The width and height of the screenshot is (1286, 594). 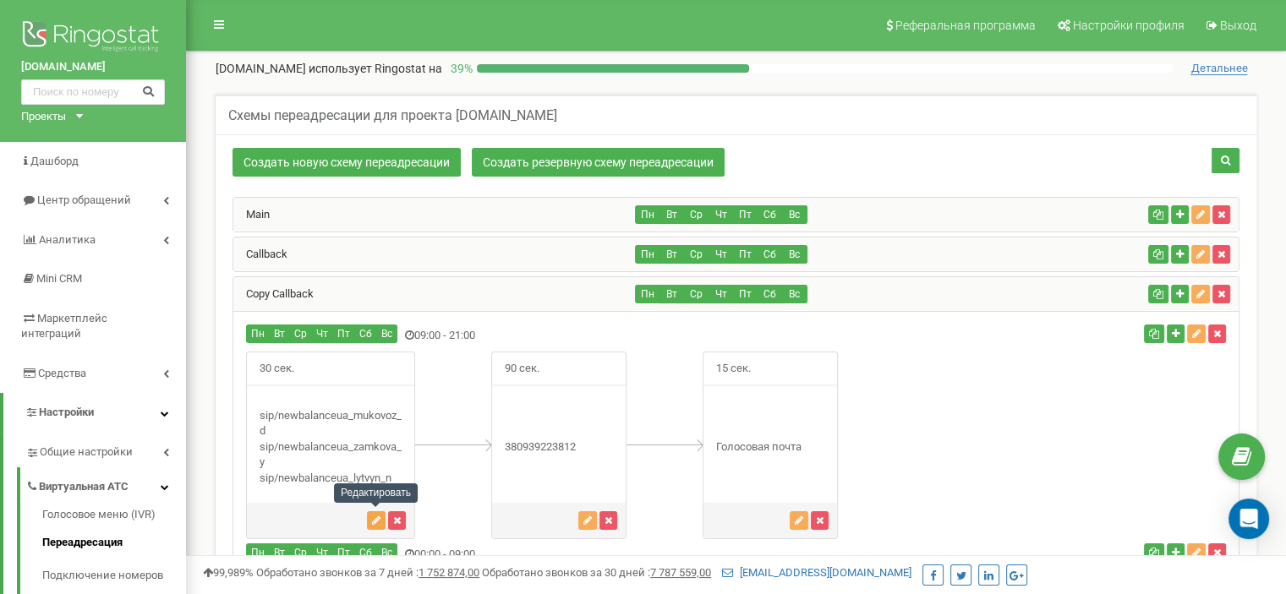 What do you see at coordinates (114, 517) in the screenshot?
I see `a: Голосовое меню (IVR)` at bounding box center [114, 517].